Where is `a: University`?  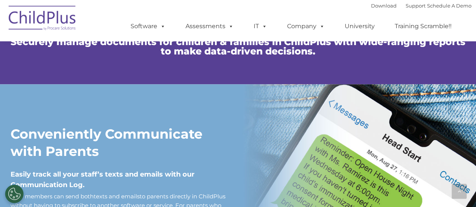 a: University is located at coordinates (360, 26).